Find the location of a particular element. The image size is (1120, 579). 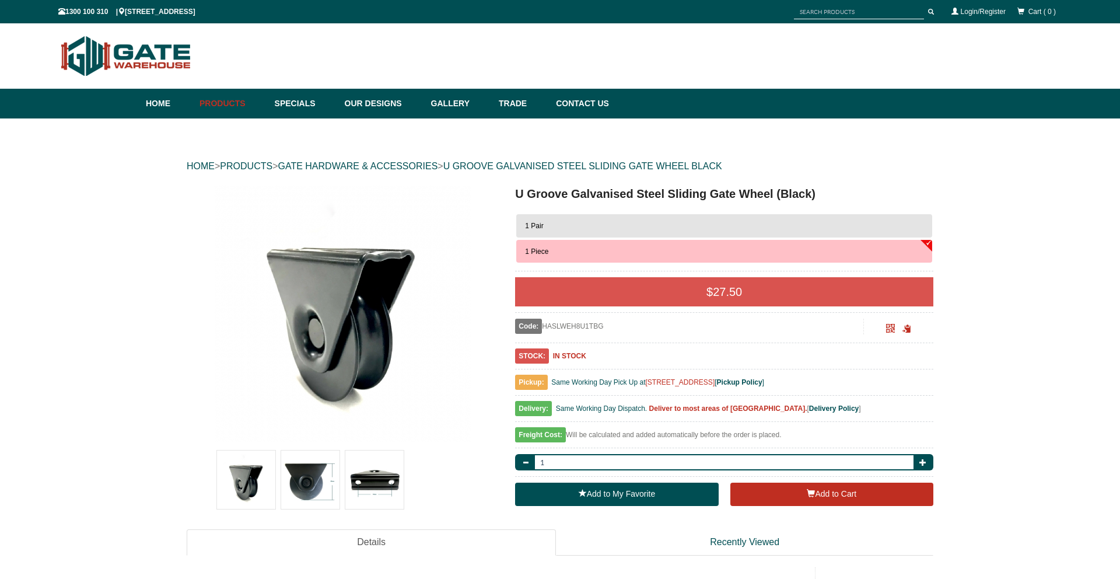

a: Specials is located at coordinates (304, 103).